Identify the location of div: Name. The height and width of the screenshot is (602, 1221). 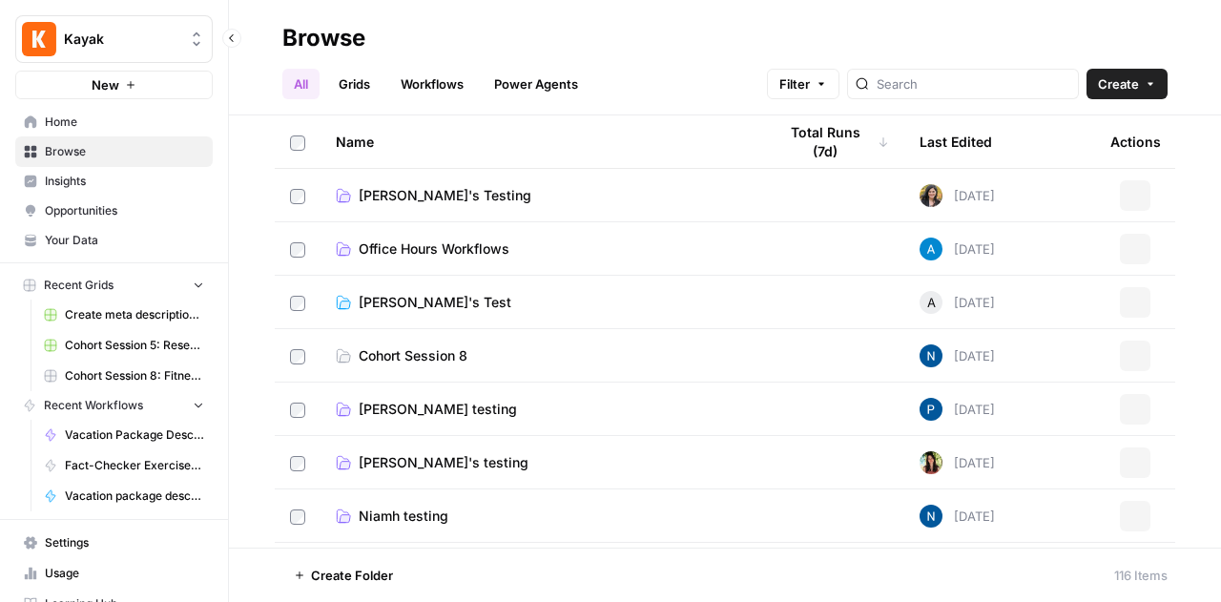
(541, 141).